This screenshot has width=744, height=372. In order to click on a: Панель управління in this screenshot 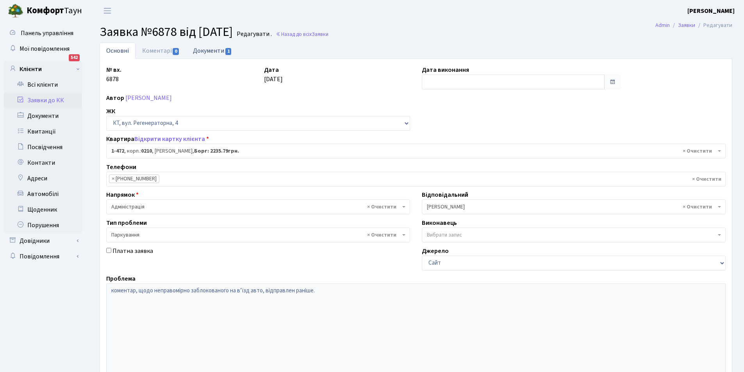, I will do `click(43, 33)`.